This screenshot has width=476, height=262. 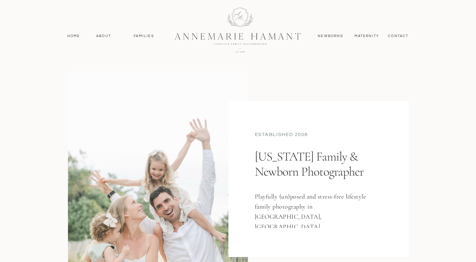 I want to click on nav: Families, so click(x=144, y=36).